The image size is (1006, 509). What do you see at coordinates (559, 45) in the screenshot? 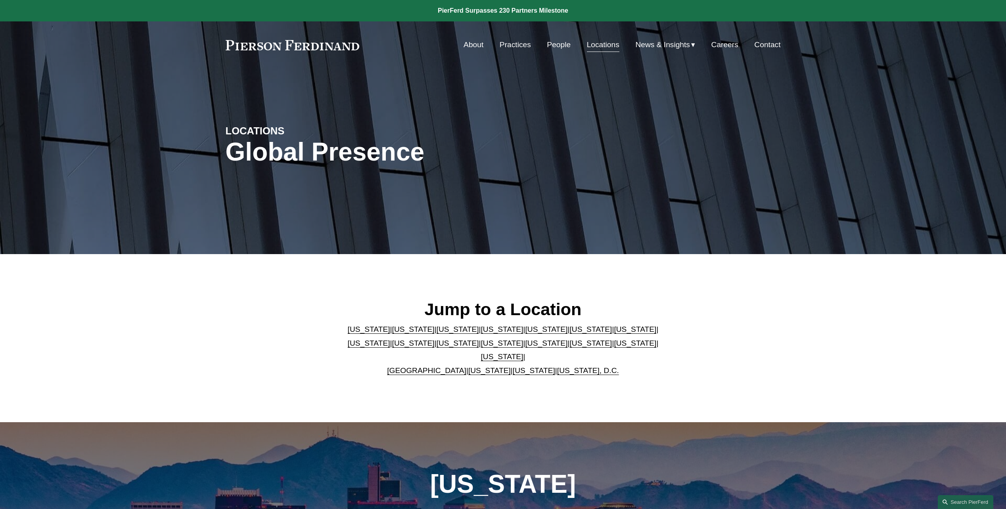
I see `a: People` at bounding box center [559, 45].